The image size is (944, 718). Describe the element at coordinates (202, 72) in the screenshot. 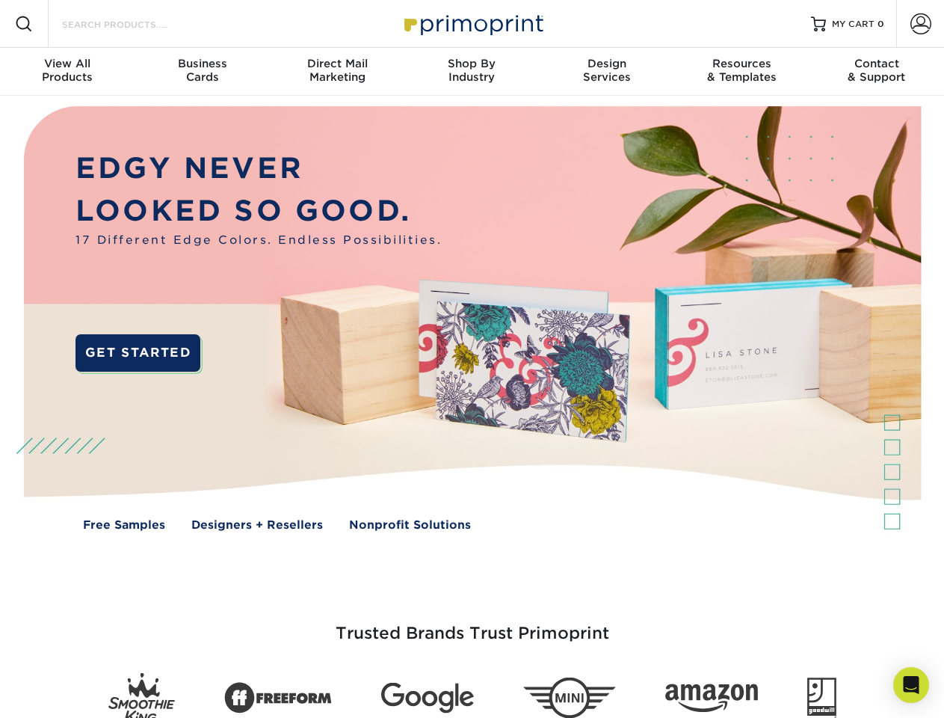

I see `a: BusinessCards` at that location.